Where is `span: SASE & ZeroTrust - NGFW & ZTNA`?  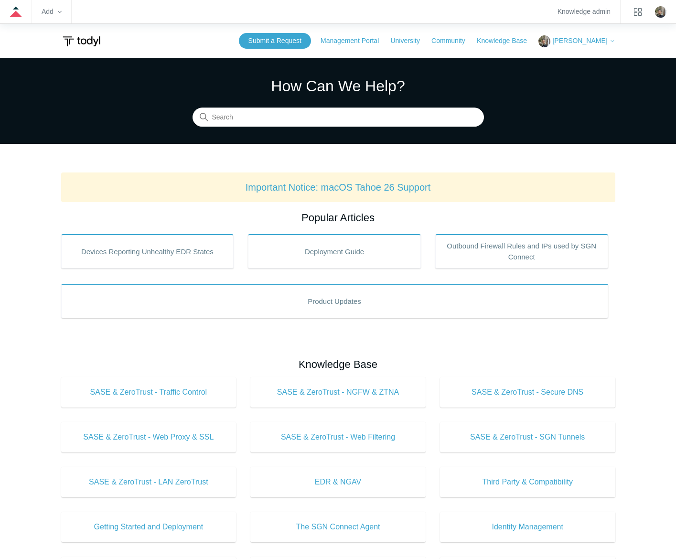 span: SASE & ZeroTrust - NGFW & ZTNA is located at coordinates (338, 392).